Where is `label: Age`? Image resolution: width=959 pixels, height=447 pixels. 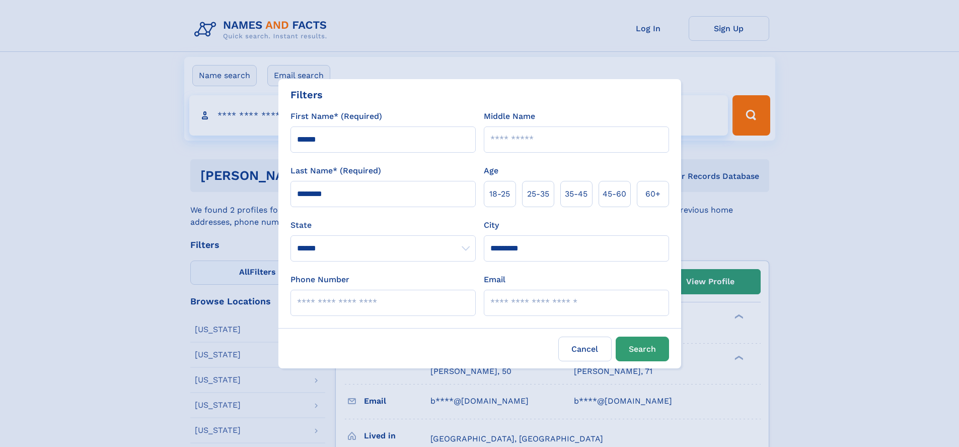
label: Age is located at coordinates (491, 171).